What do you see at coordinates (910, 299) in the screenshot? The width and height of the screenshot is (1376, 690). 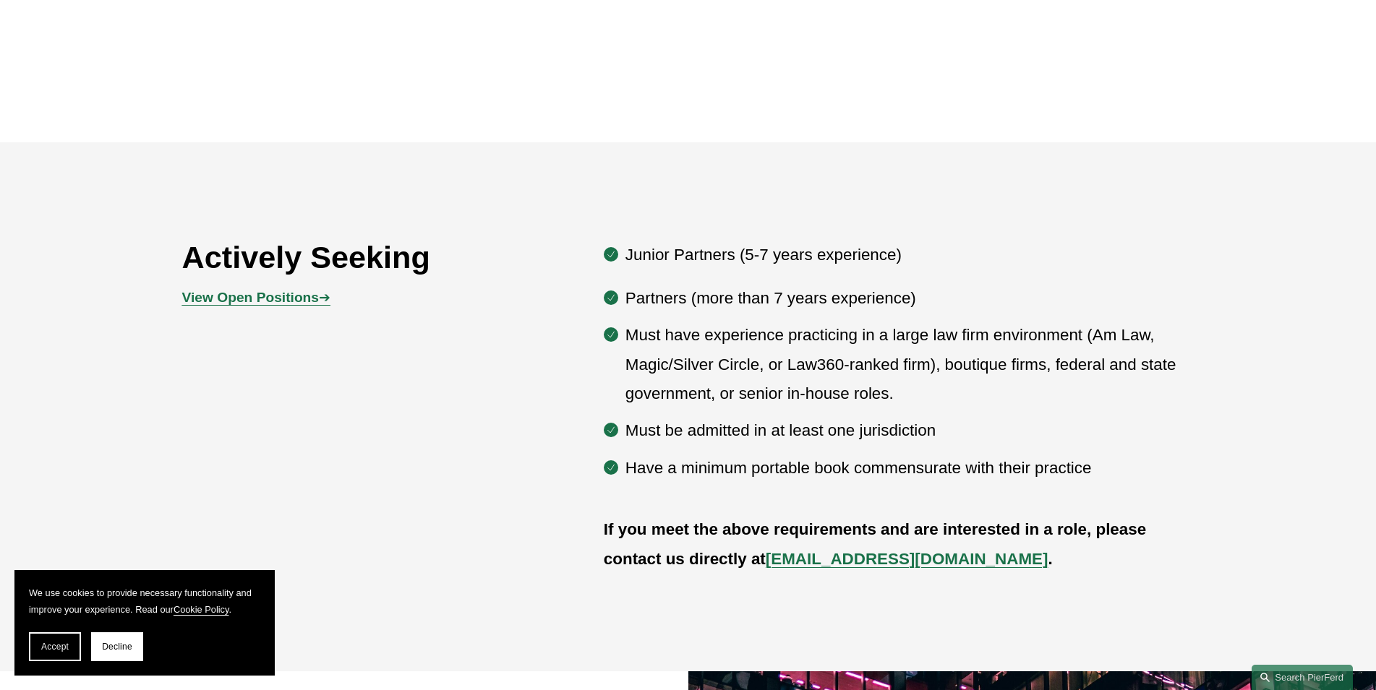 I see `p: Partners (more than 7 years experience)` at bounding box center [910, 299].